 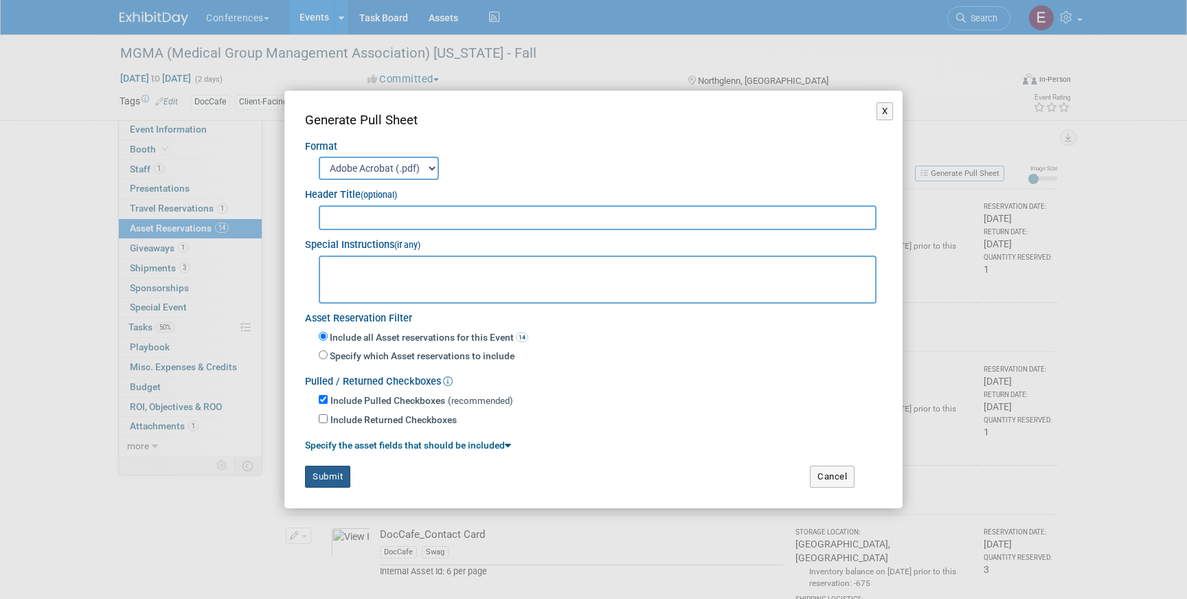 I want to click on label: Include Returned Checkboxes, so click(x=393, y=420).